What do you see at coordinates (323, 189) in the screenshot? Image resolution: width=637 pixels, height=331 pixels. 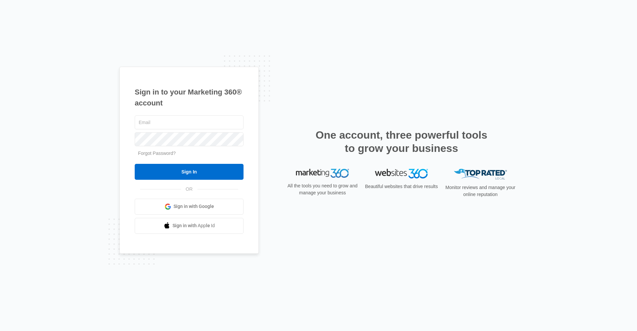 I see `p: All the tools you need to grow and manage your business` at bounding box center [323, 189].